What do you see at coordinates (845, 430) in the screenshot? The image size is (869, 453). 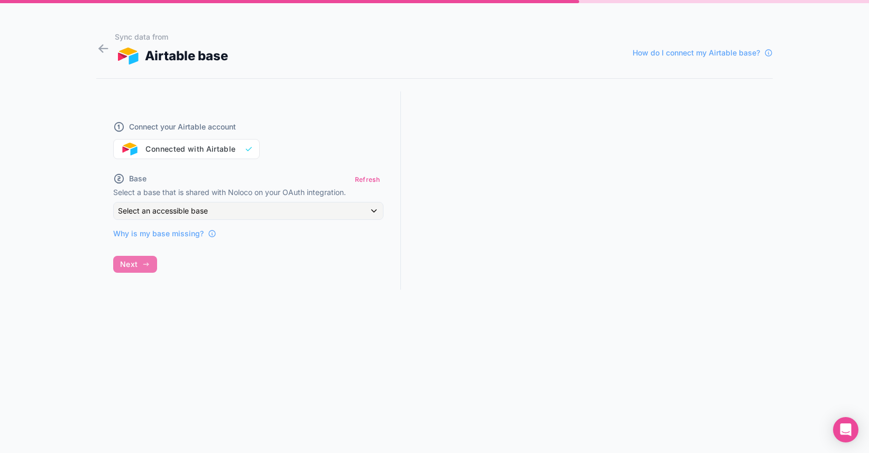 I see `div: Open Intercom Messenger` at bounding box center [845, 430].